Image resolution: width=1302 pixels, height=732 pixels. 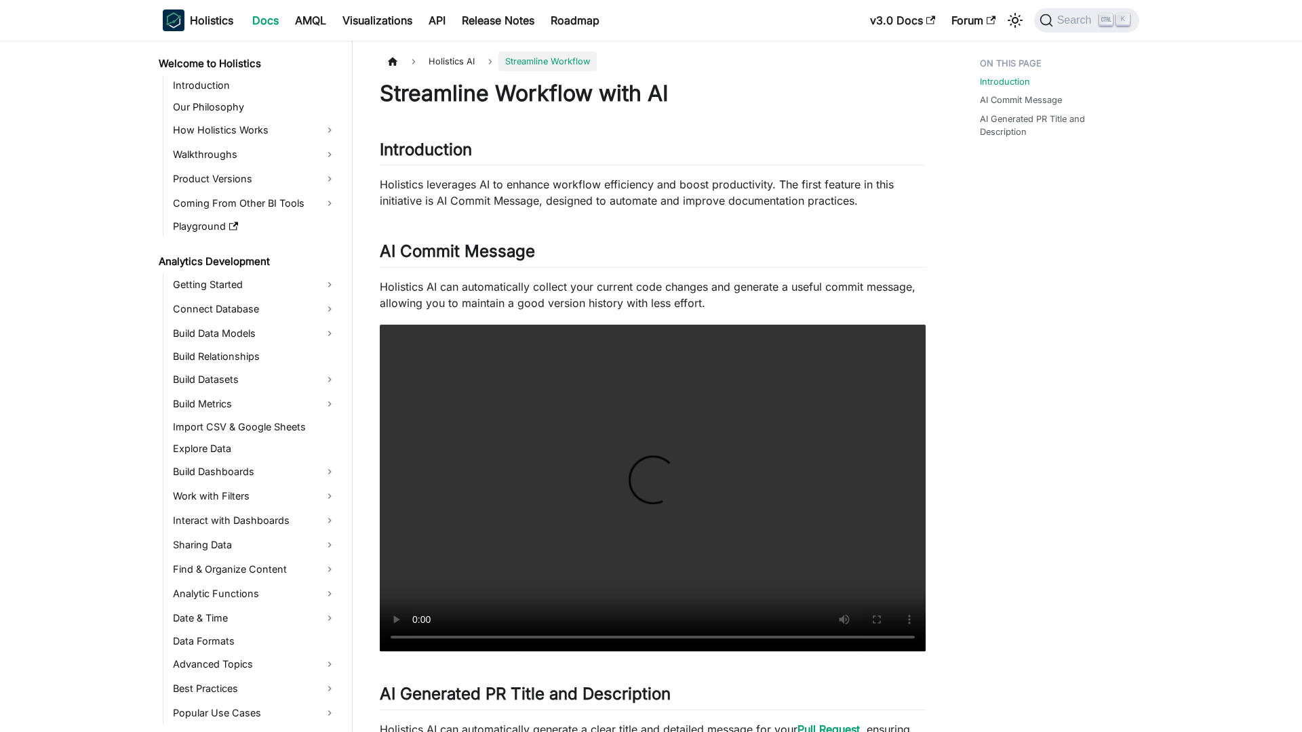 I want to click on a: Walkthroughs, so click(x=254, y=155).